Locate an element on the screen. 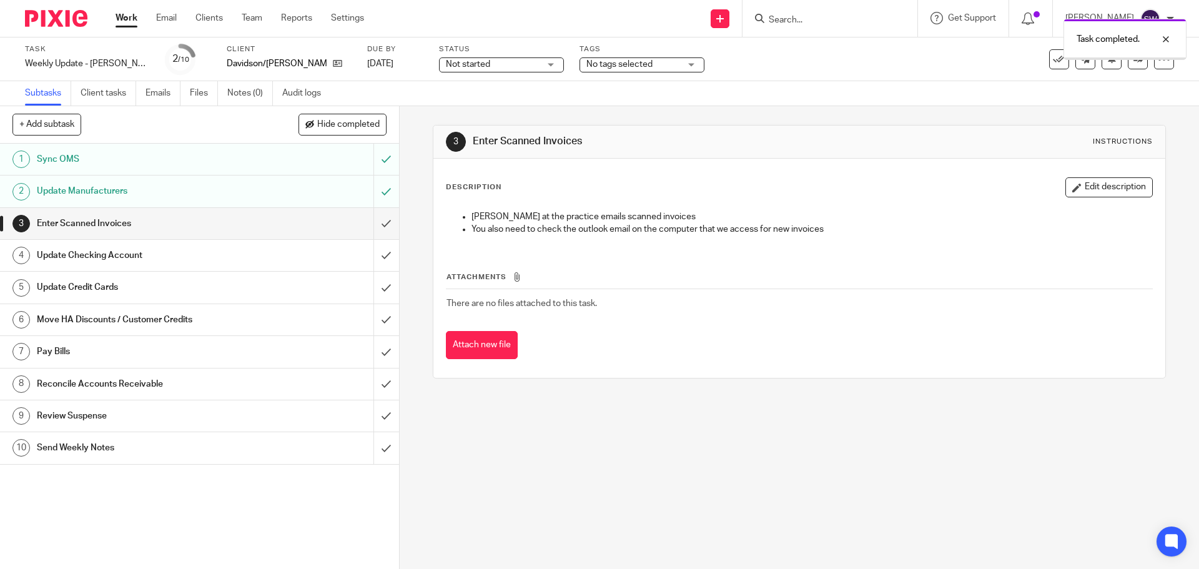 The height and width of the screenshot is (569, 1199). p: You also need to check the outlook email on the computer that we access for new invoices is located at coordinates (811, 229).